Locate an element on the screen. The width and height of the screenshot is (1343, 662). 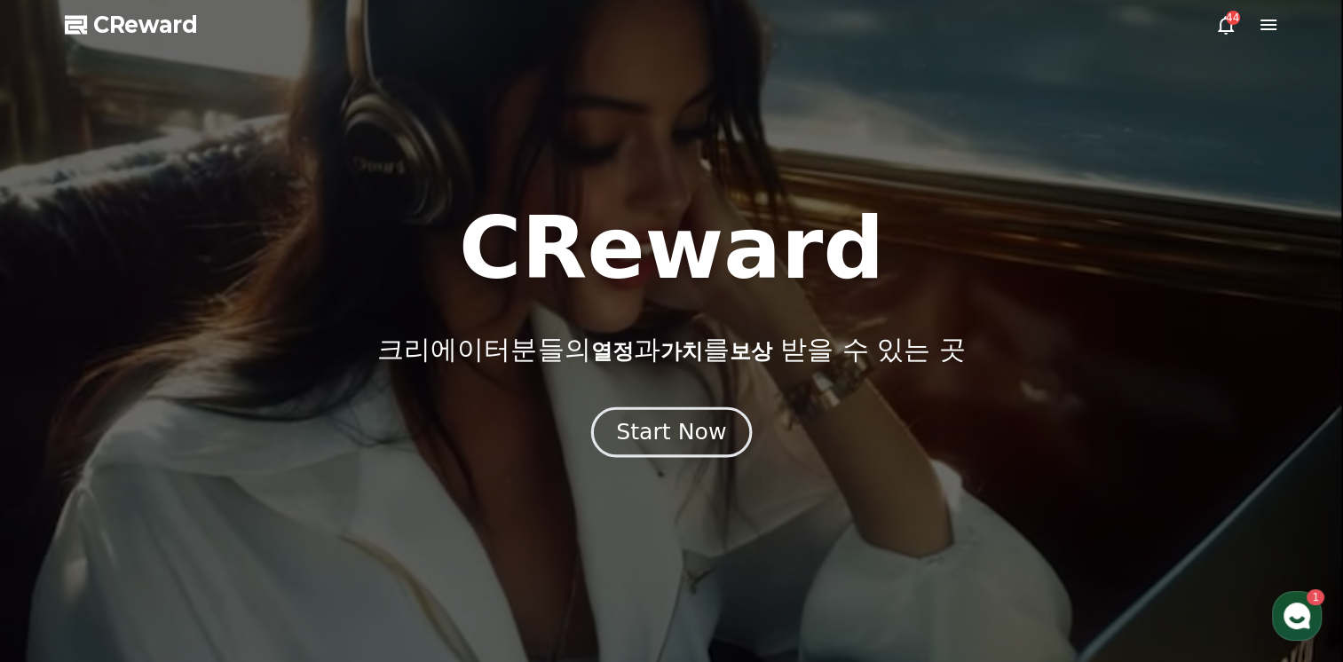
div: Start Now is located at coordinates (671, 432).